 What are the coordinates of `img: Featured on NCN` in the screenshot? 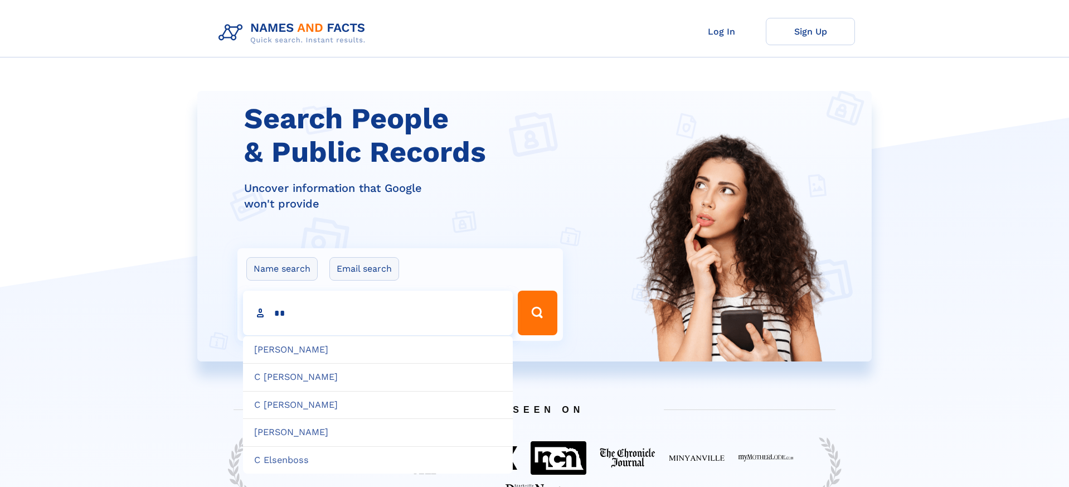 It's located at (559, 457).